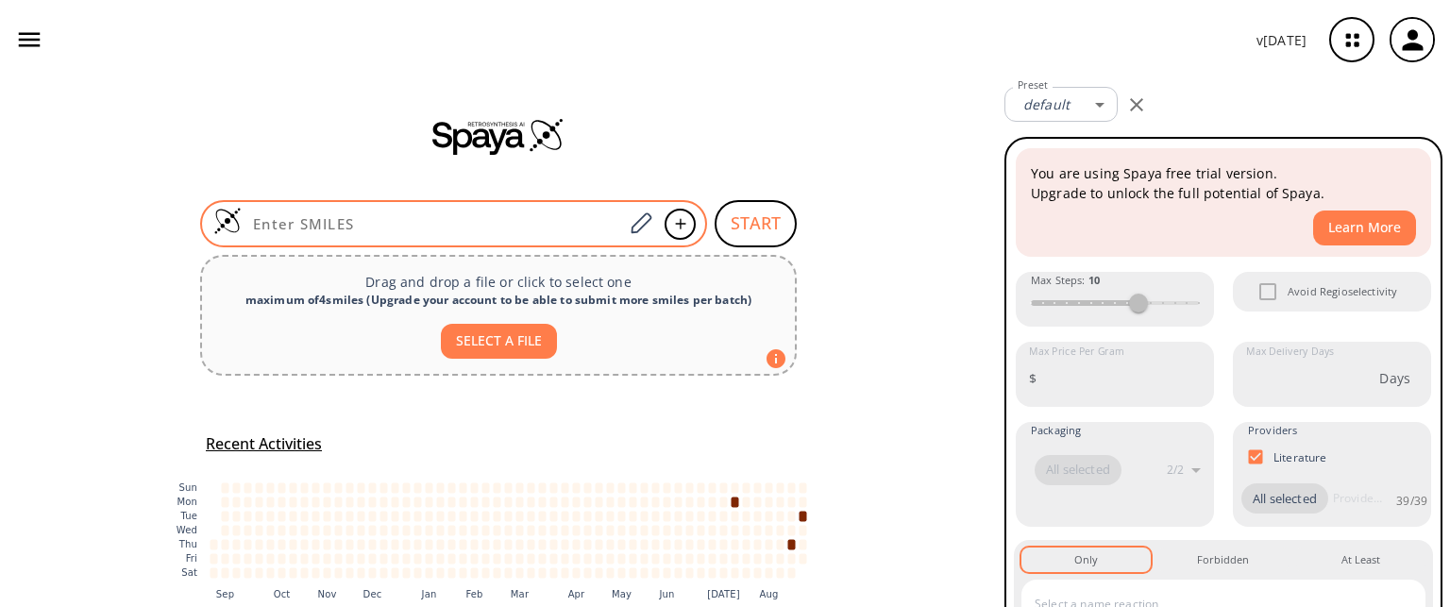 This screenshot has height=607, width=1450. I want to click on text: Sun, so click(188, 487).